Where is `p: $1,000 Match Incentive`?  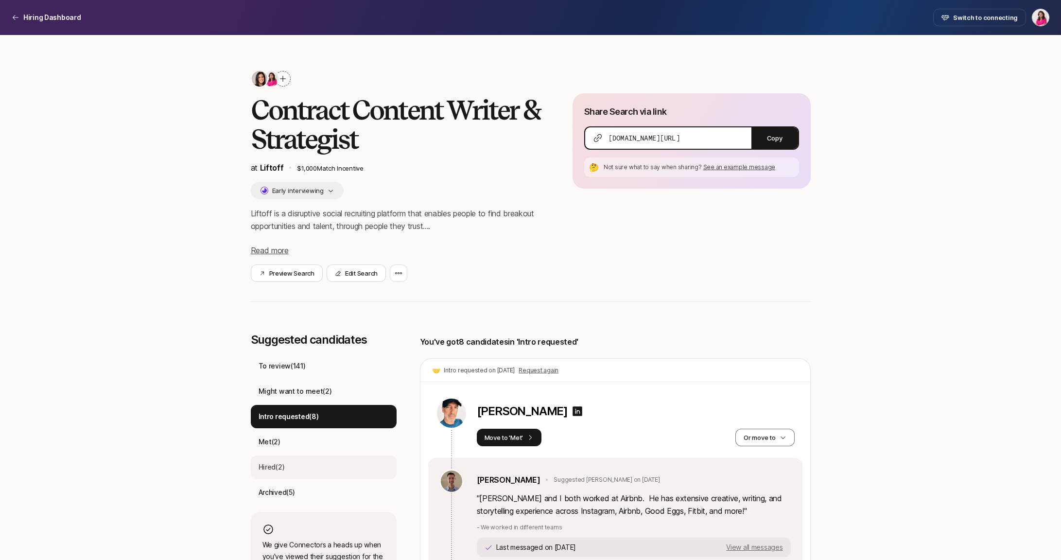 p: $1,000 Match Incentive is located at coordinates (419, 168).